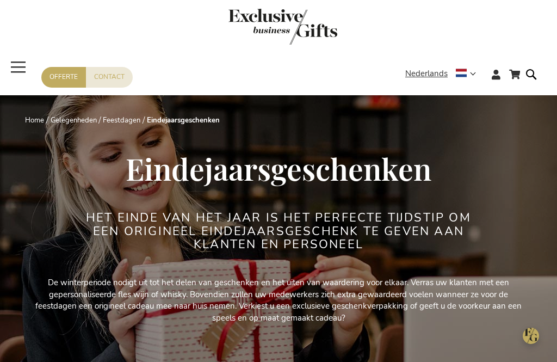 This screenshot has height=362, width=557. What do you see at coordinates (34, 120) in the screenshot?
I see `a: Home` at bounding box center [34, 120].